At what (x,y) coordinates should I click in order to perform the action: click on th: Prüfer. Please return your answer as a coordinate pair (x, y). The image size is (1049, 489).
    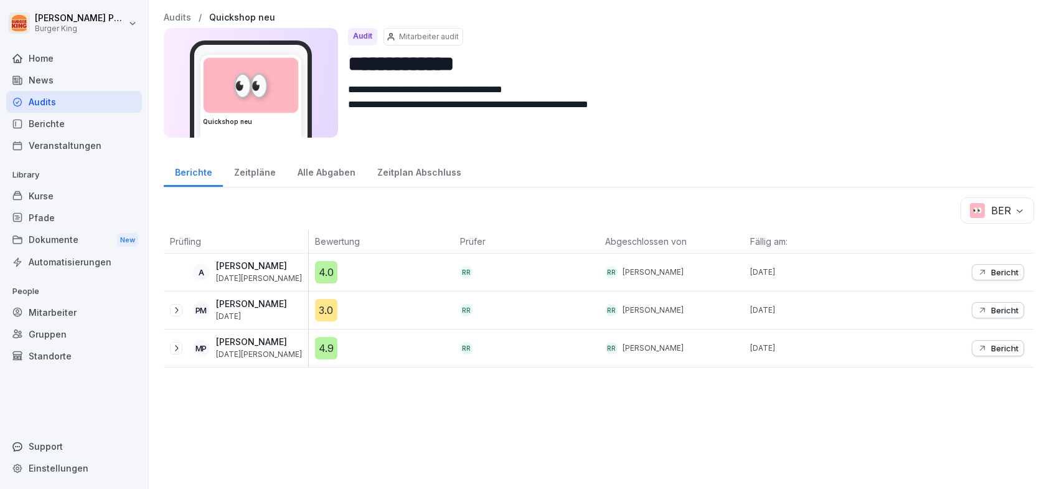
    Looking at the image, I should click on (526, 242).